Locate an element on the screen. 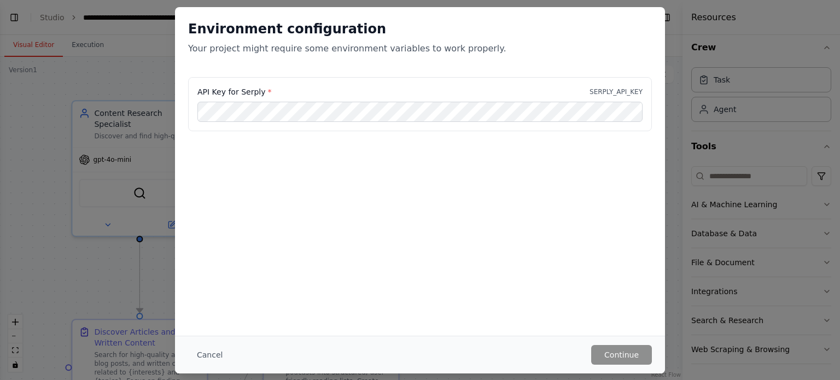 The width and height of the screenshot is (840, 380). label: API Key for Serply is located at coordinates (234, 92).